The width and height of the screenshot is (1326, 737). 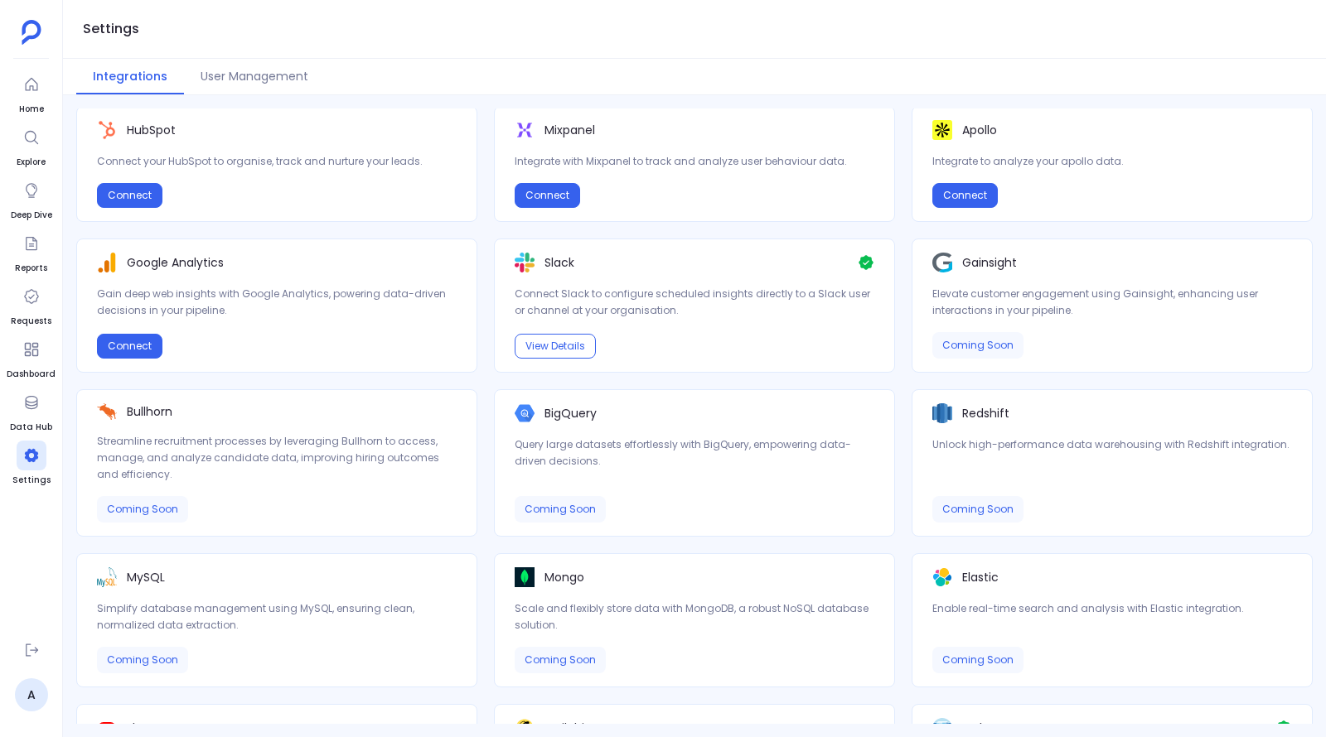 I want to click on h1: Settings, so click(x=111, y=29).